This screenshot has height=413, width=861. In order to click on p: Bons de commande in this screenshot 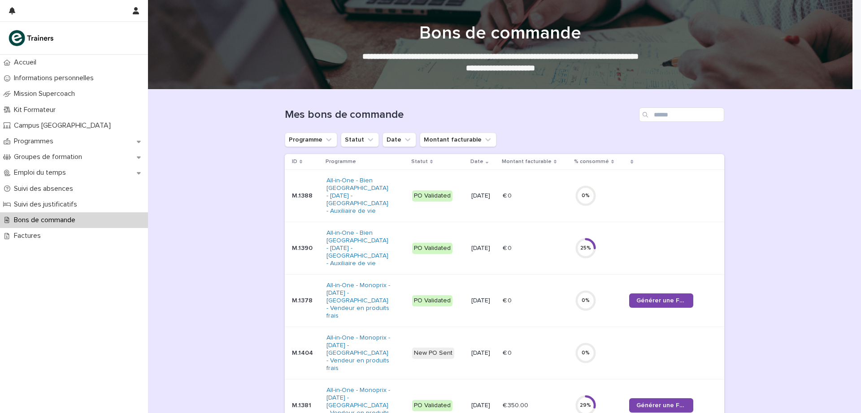, I will do `click(46, 220)`.